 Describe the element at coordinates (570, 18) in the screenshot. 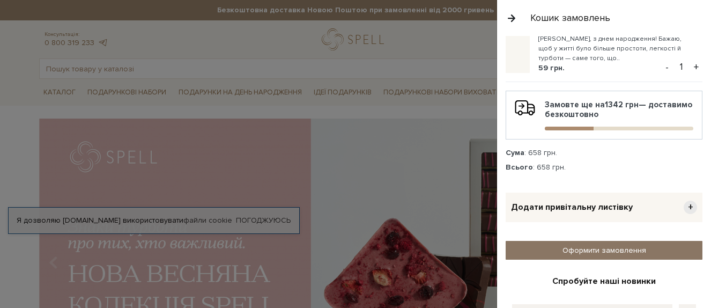

I see `div: Кошик замовлень` at that location.